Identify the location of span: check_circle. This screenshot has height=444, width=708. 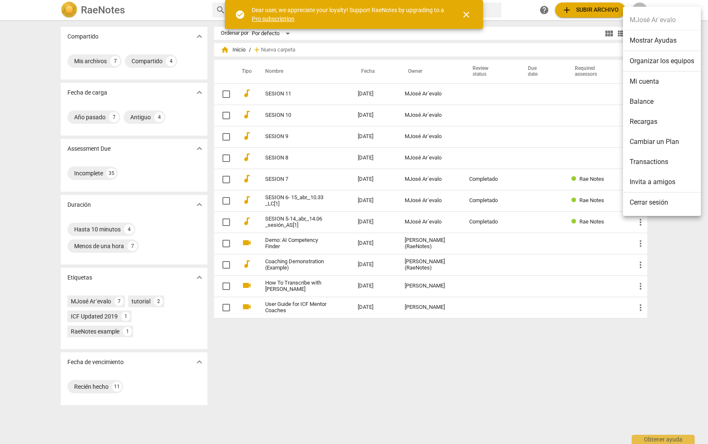
(240, 15).